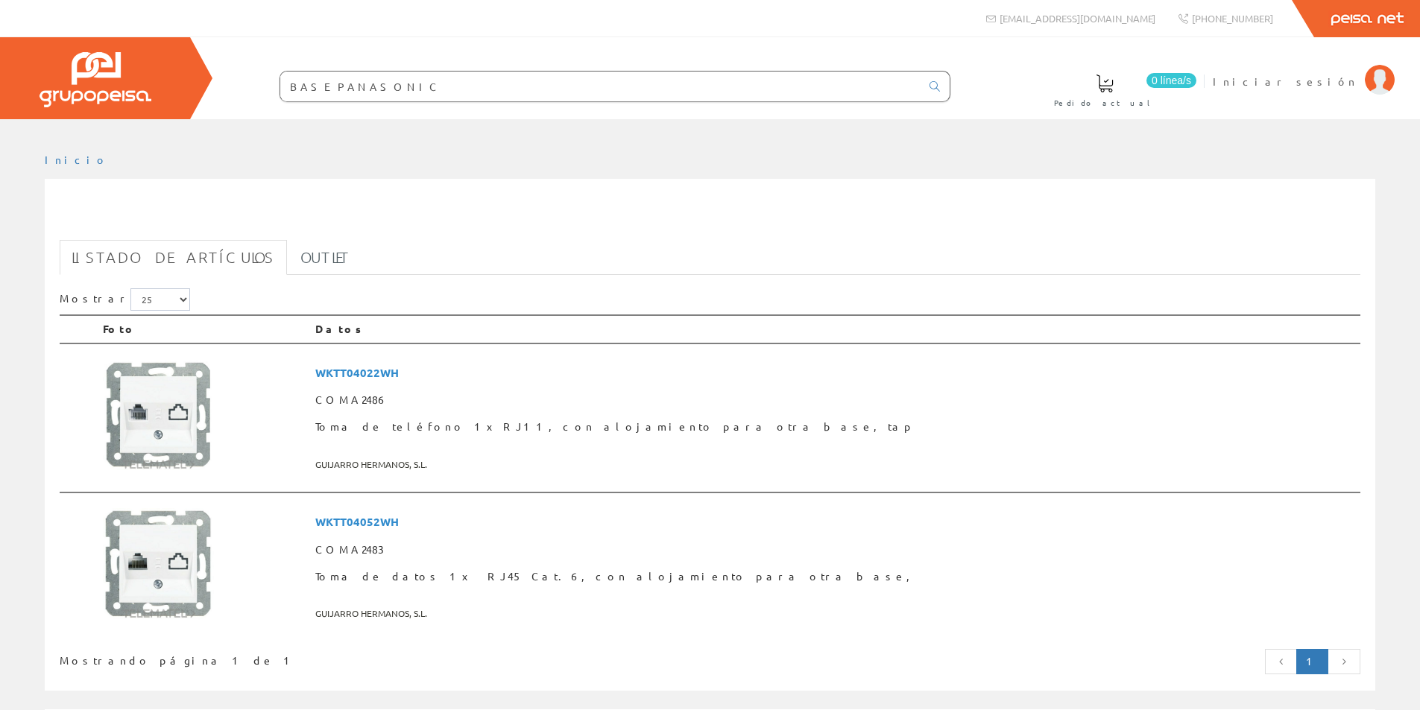 The image size is (1420, 710). I want to click on span: Toma de datos 1x RJ45 Cat.6, con alojamiento para otra base,, so click(835, 577).